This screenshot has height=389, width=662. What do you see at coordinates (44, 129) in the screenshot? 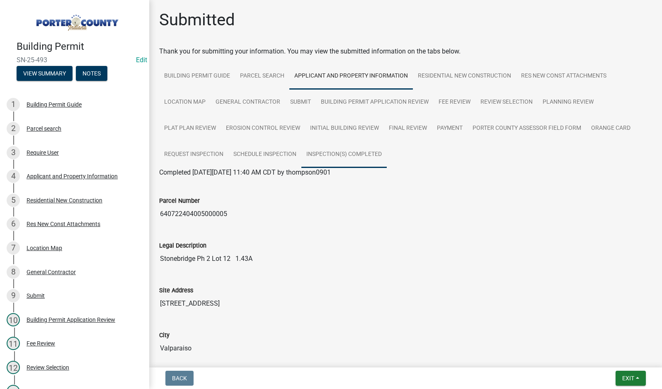
I see `div: Parcel search` at bounding box center [44, 129].